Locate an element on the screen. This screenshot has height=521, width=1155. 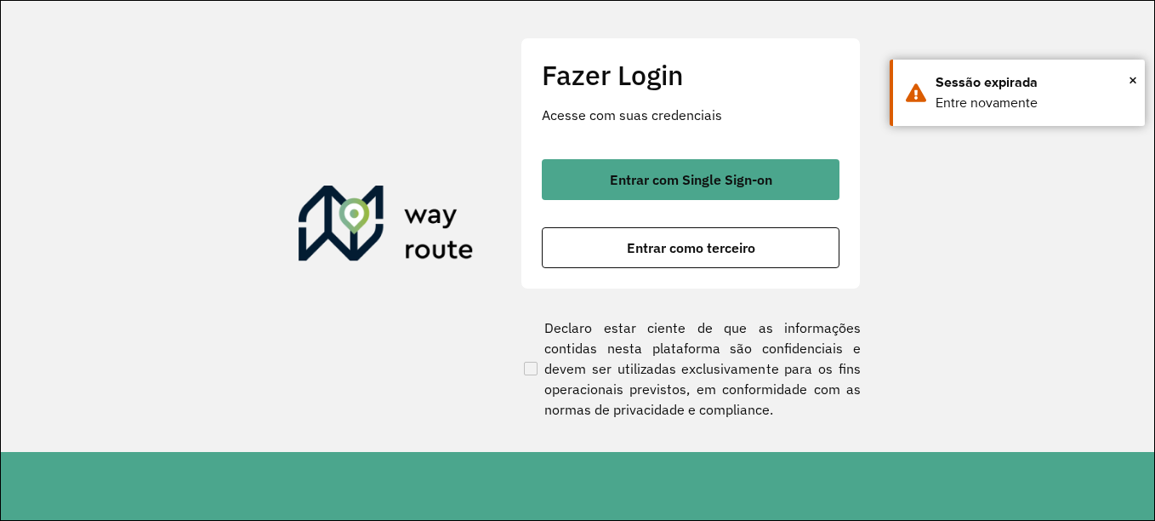
img: Roteirizador AmbevTech is located at coordinates (386, 226).